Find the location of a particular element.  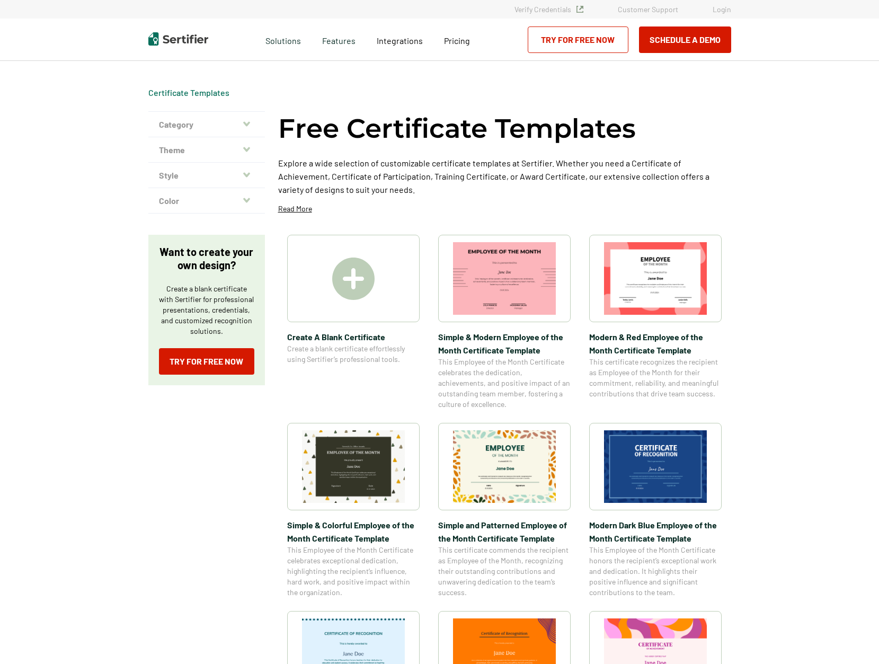

a: Modern & Red Employee of the Month Certificate TemplateModern & Red Employee of the Month Certifi... is located at coordinates (655, 322).